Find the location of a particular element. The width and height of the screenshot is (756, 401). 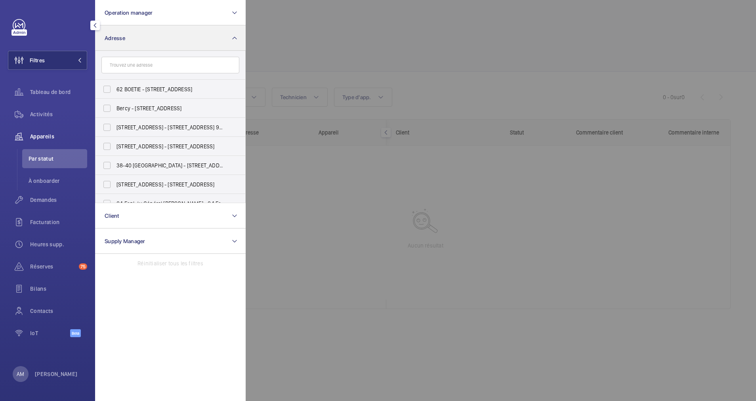

span: À onboarder is located at coordinates (58, 181).